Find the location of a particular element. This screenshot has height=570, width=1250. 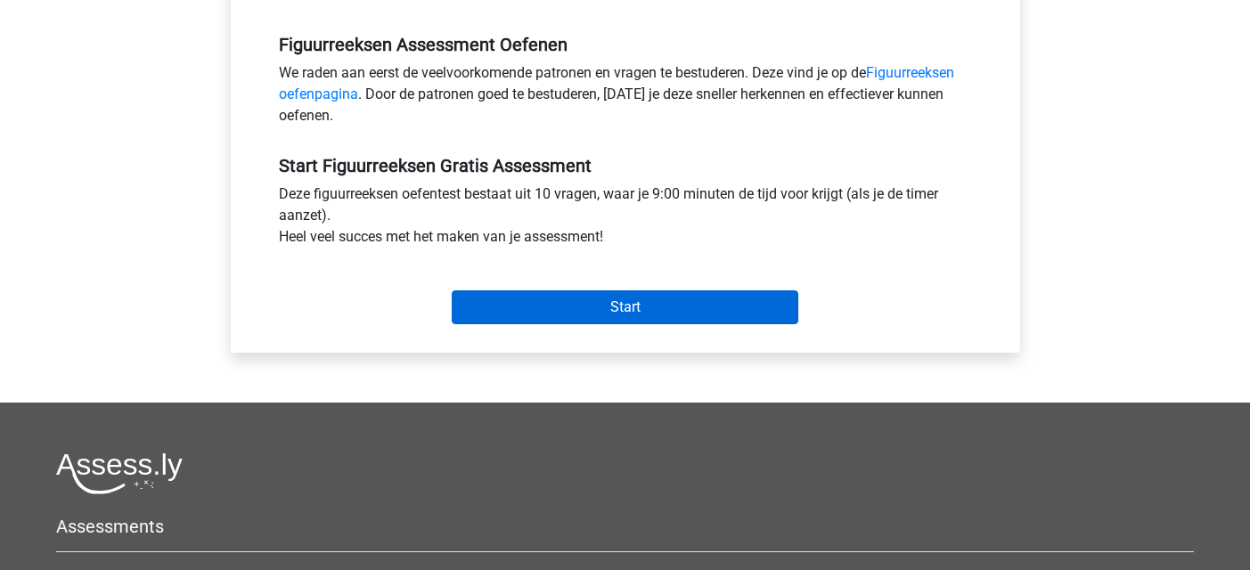

h5: Start Figuurreeksen Gratis Assessment is located at coordinates (625, 166).